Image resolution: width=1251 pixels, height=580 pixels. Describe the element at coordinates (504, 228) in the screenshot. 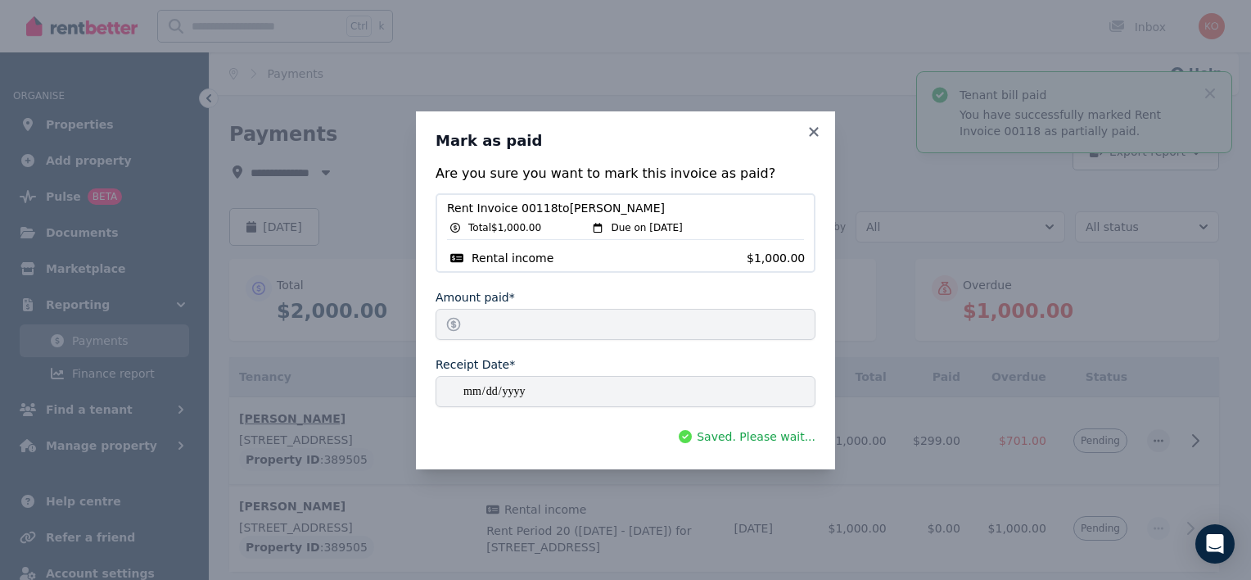

I see `span: Total $1,000.00` at that location.